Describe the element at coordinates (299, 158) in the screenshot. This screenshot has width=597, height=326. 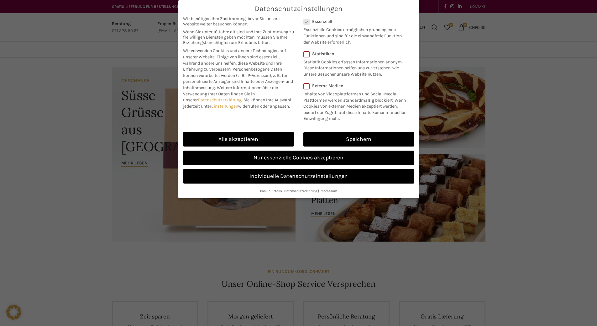
I see `a: Nur essenzielle Cookies akzeptieren` at that location.